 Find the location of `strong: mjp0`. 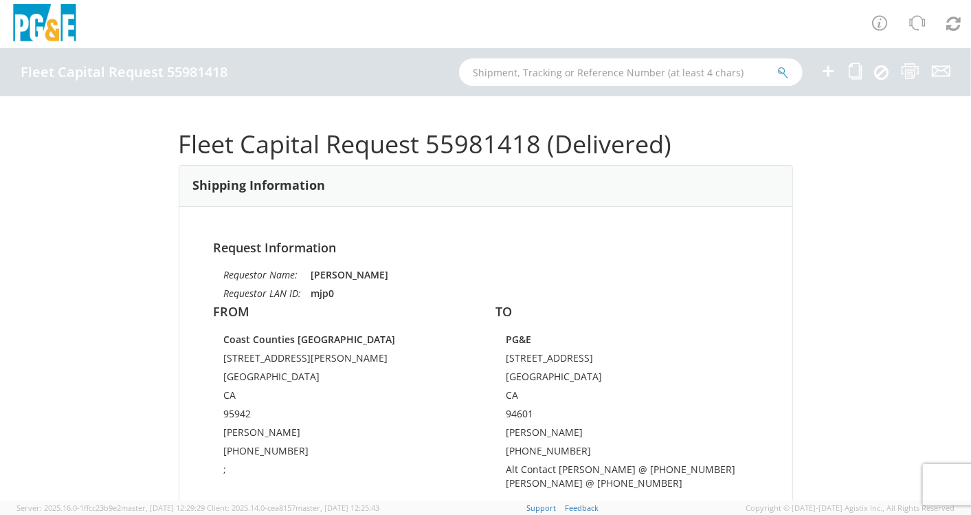

strong: mjp0 is located at coordinates (323, 293).